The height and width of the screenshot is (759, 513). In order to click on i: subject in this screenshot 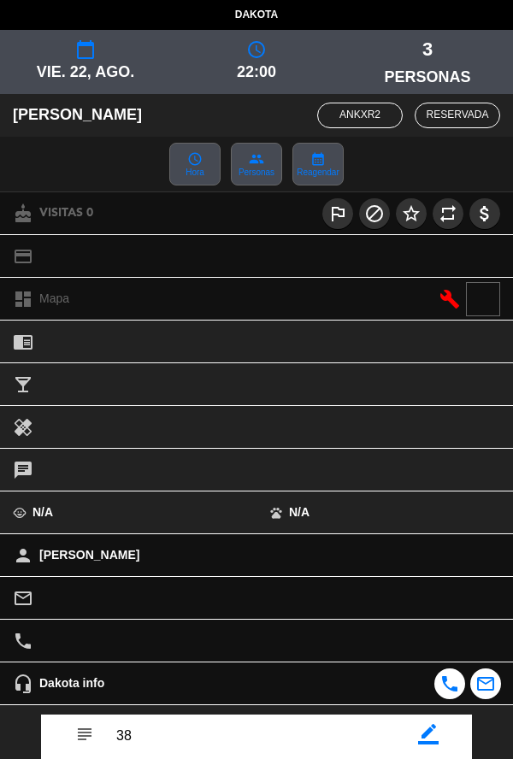, I will do `click(85, 734)`.